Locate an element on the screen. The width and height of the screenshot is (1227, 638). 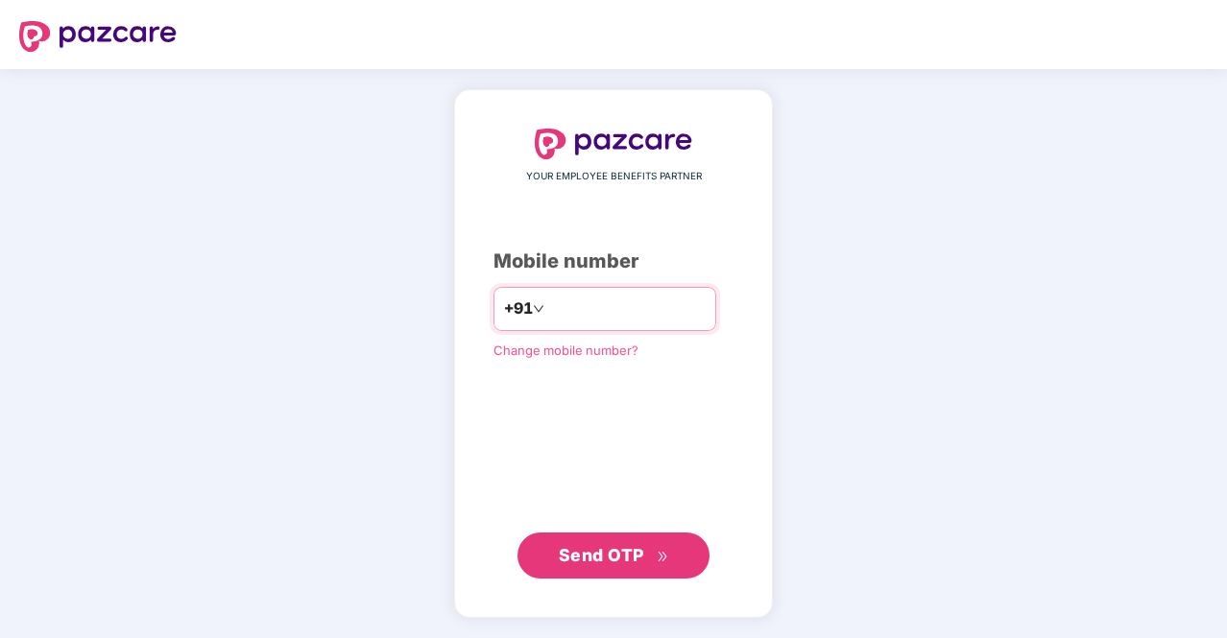
a: Change mobile number? is located at coordinates (566, 350).